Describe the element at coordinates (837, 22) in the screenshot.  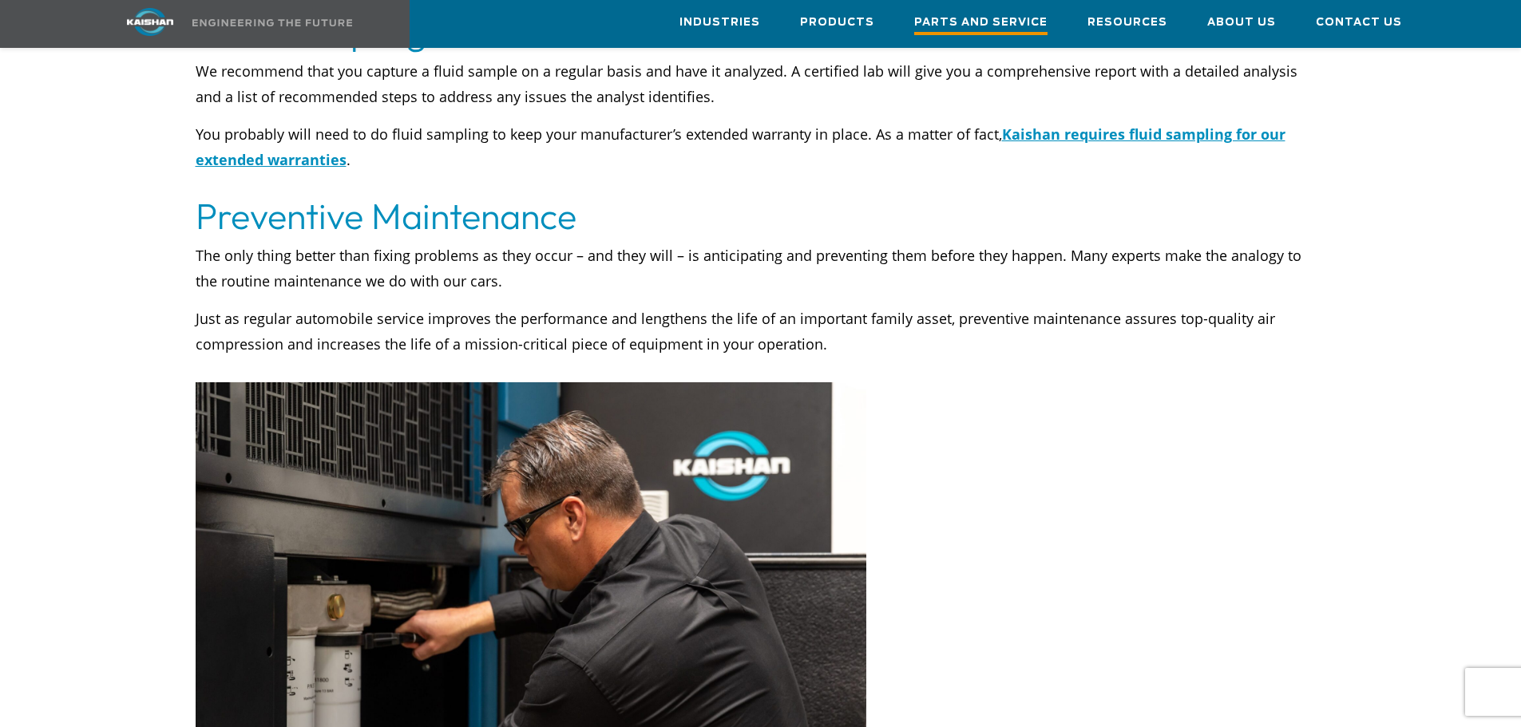
I see `a: Products` at that location.